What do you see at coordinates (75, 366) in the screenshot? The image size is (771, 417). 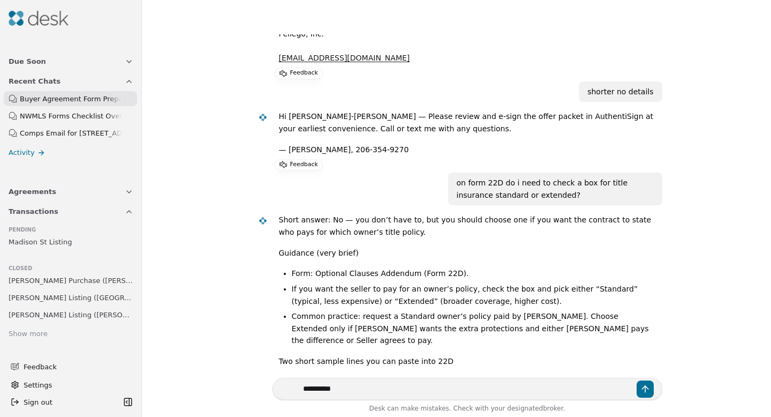 I see `span: Feedback` at bounding box center [75, 366].